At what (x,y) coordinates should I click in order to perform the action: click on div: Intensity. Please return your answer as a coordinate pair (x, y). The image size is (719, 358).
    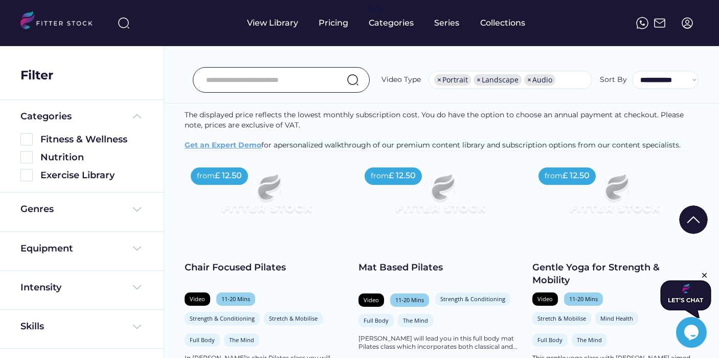
    Looking at the image, I should click on (41, 287).